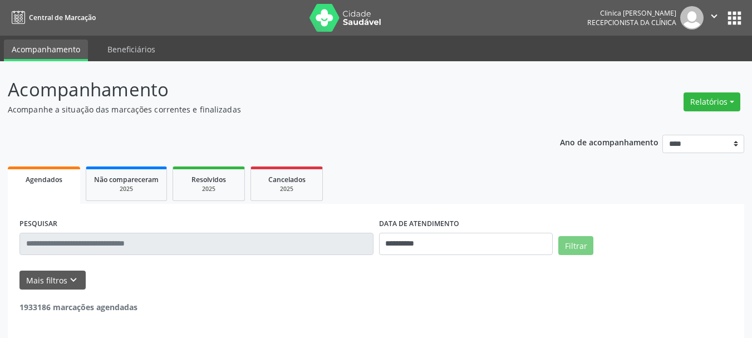 The image size is (752, 338). What do you see at coordinates (575, 245) in the screenshot?
I see `button: Filtrar` at bounding box center [575, 245].